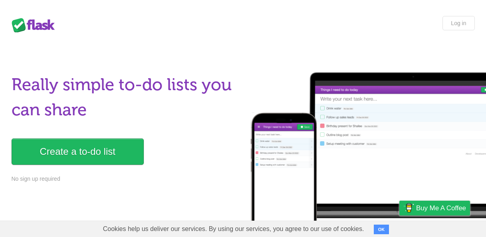 This screenshot has width=486, height=237. Describe the element at coordinates (382, 230) in the screenshot. I see `button: OK` at that location.